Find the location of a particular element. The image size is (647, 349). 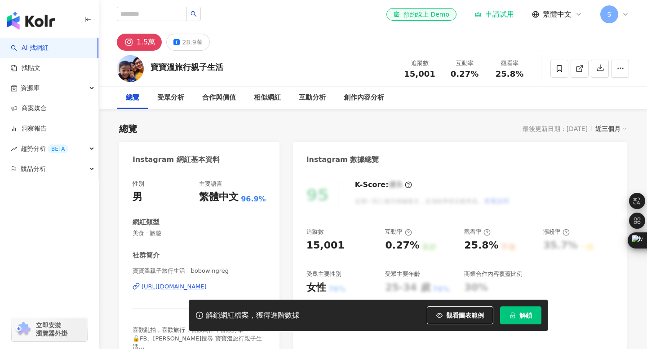

span: 0.27% is located at coordinates (464, 74).